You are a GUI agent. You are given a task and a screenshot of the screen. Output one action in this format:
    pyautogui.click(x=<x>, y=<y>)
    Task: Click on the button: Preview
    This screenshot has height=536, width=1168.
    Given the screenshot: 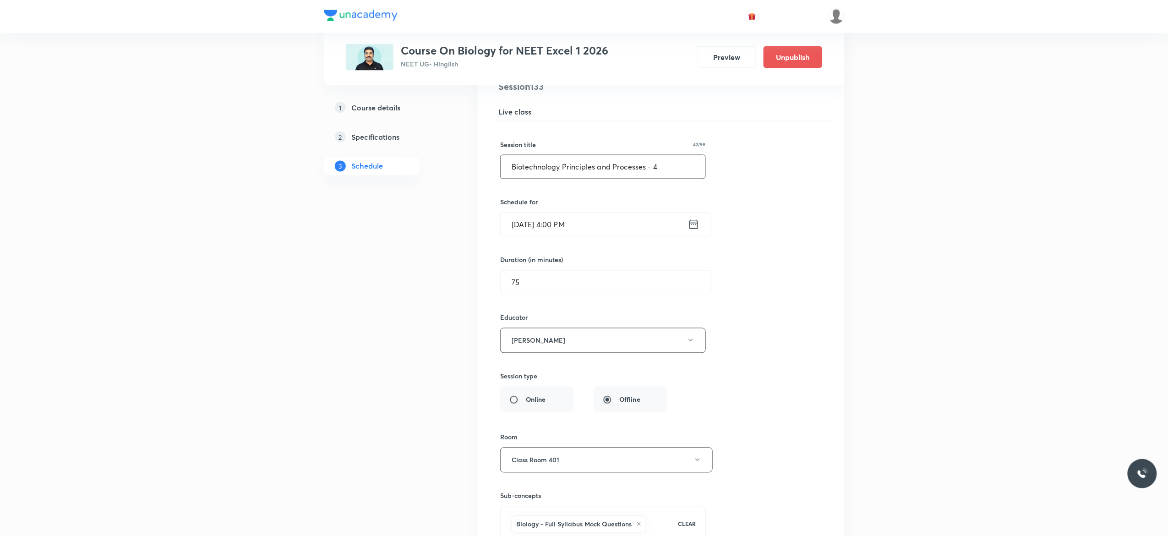 What is the action you would take?
    pyautogui.click(x=727, y=57)
    